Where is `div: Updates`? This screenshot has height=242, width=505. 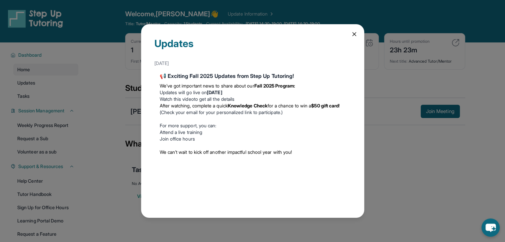 div: Updates is located at coordinates (253, 47).